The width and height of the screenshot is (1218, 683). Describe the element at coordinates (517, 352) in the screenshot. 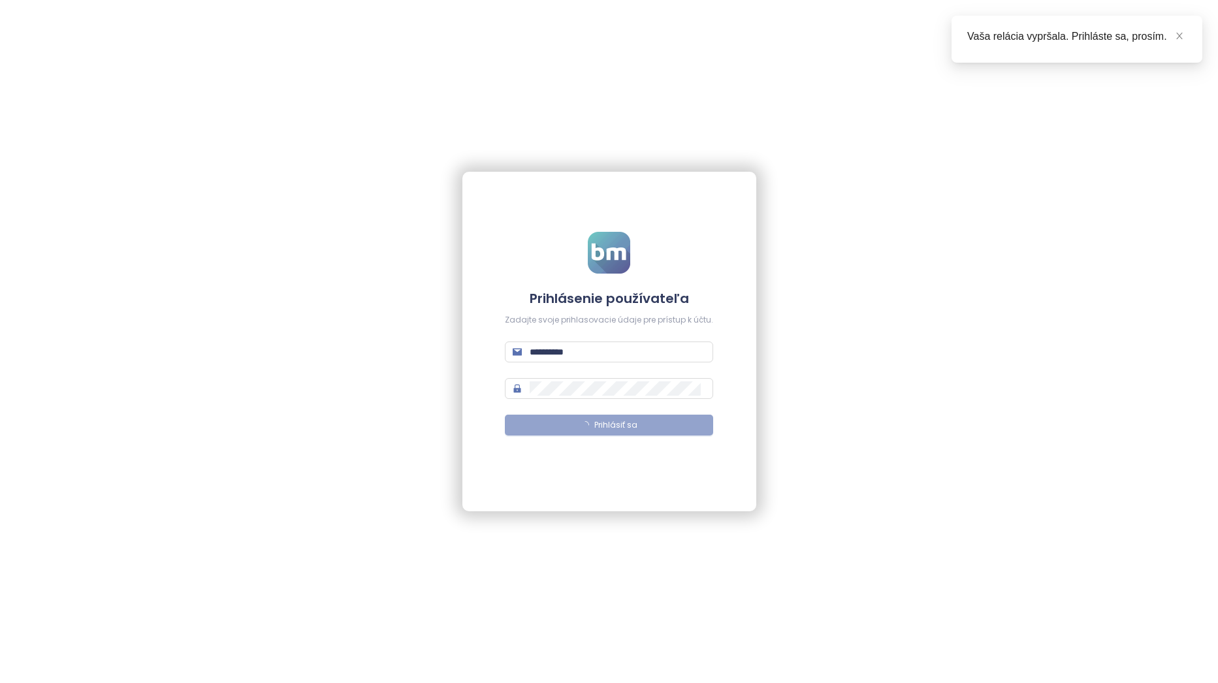

I see `span: mail` at that location.